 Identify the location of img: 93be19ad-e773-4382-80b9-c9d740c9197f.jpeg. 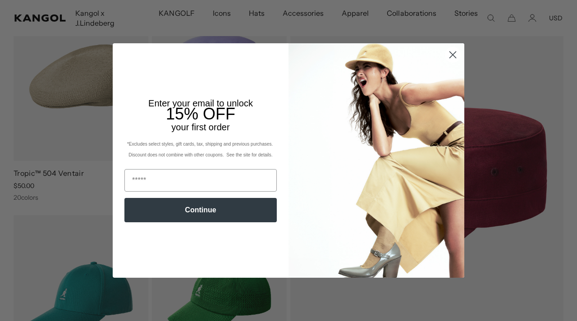
(376, 160).